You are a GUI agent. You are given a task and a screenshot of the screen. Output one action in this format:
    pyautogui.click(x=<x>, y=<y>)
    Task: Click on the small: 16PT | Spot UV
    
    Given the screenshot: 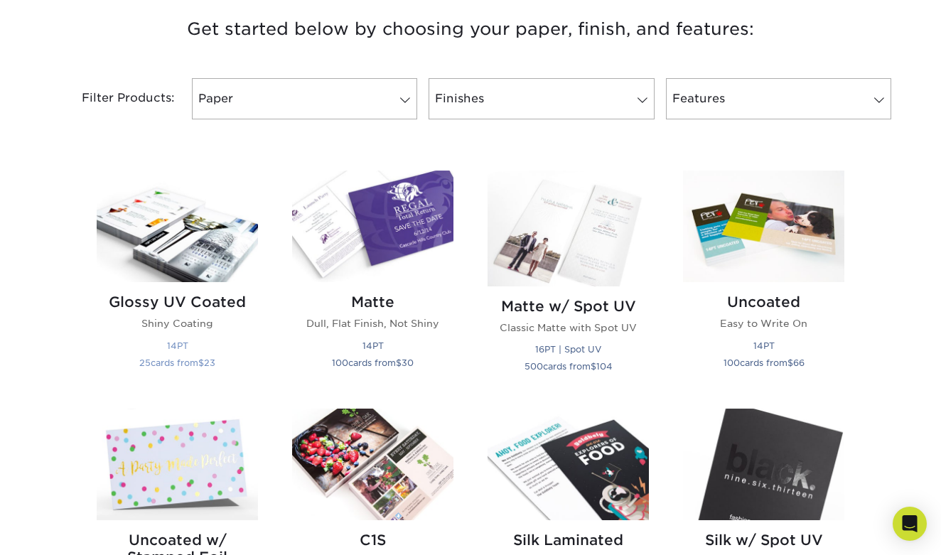 What is the action you would take?
    pyautogui.click(x=568, y=349)
    